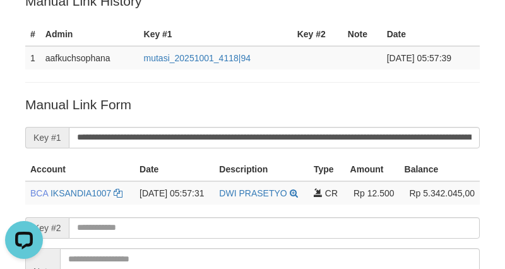 This screenshot has width=505, height=269. Describe the element at coordinates (39, 193) in the screenshot. I see `span: BCA` at that location.